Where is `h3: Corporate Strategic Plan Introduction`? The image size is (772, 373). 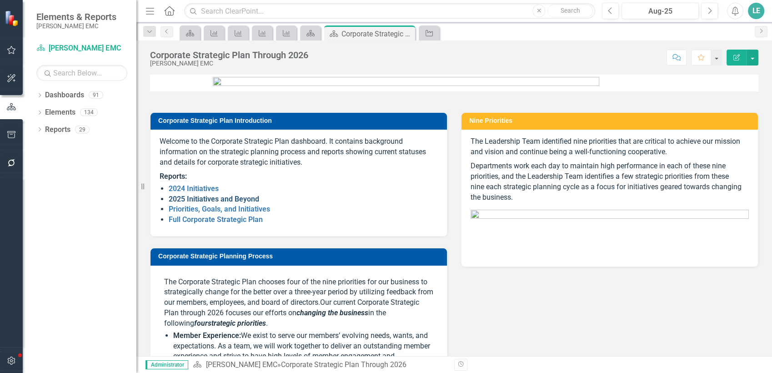
h3: Corporate Strategic Plan Introduction is located at coordinates (300, 121).